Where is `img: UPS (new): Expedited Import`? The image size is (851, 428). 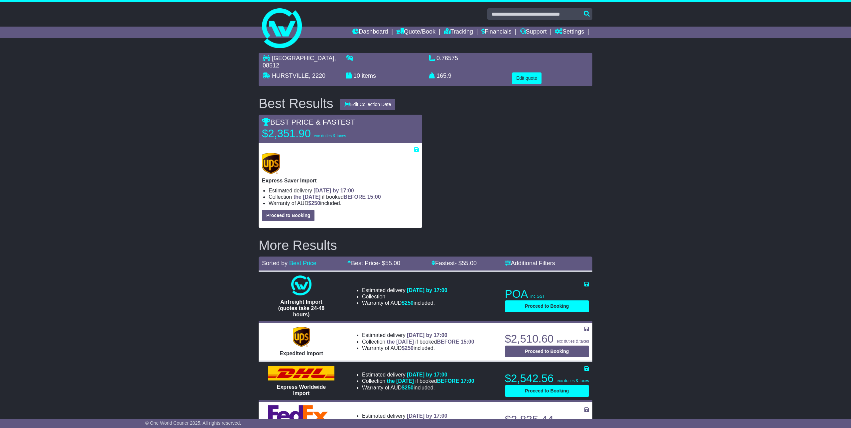
img: UPS (new): Expedited Import is located at coordinates (301, 337).